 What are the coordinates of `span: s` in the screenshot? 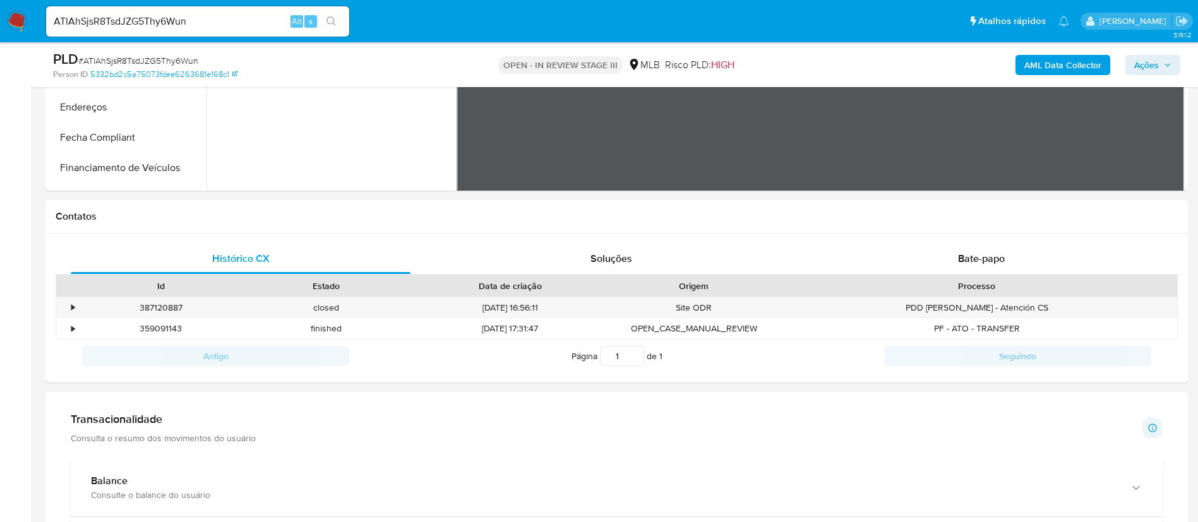 It's located at (311, 21).